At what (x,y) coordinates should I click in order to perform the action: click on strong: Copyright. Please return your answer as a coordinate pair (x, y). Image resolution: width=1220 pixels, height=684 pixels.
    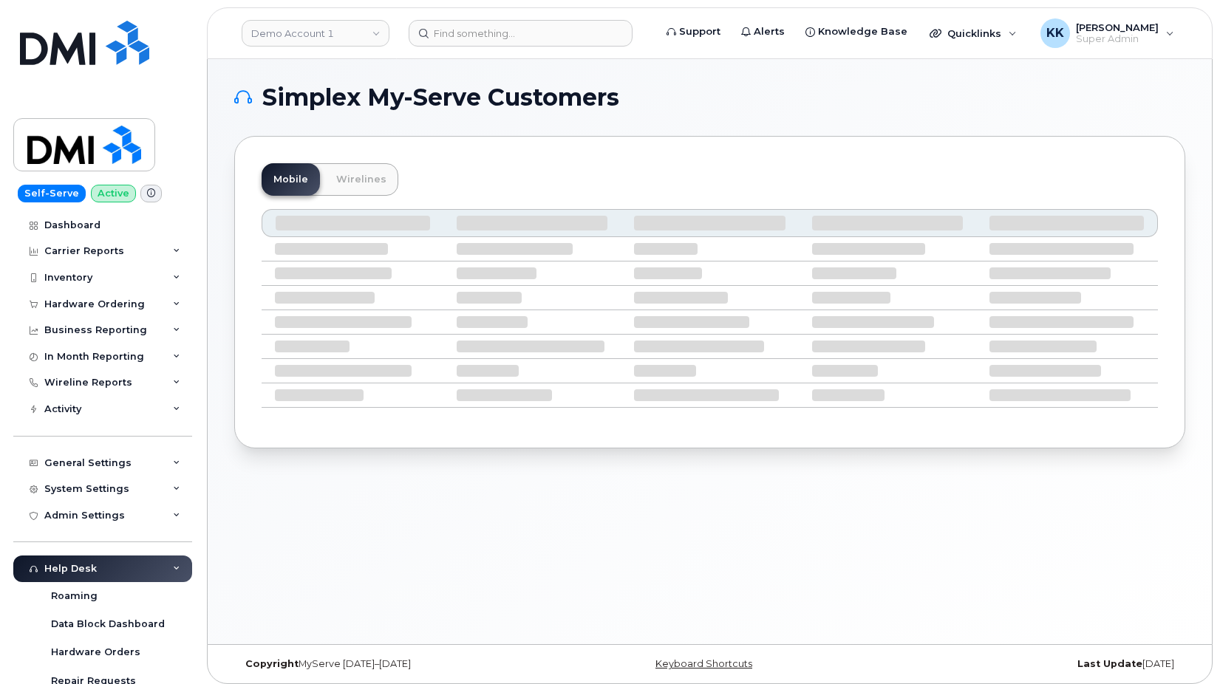
    Looking at the image, I should click on (272, 664).